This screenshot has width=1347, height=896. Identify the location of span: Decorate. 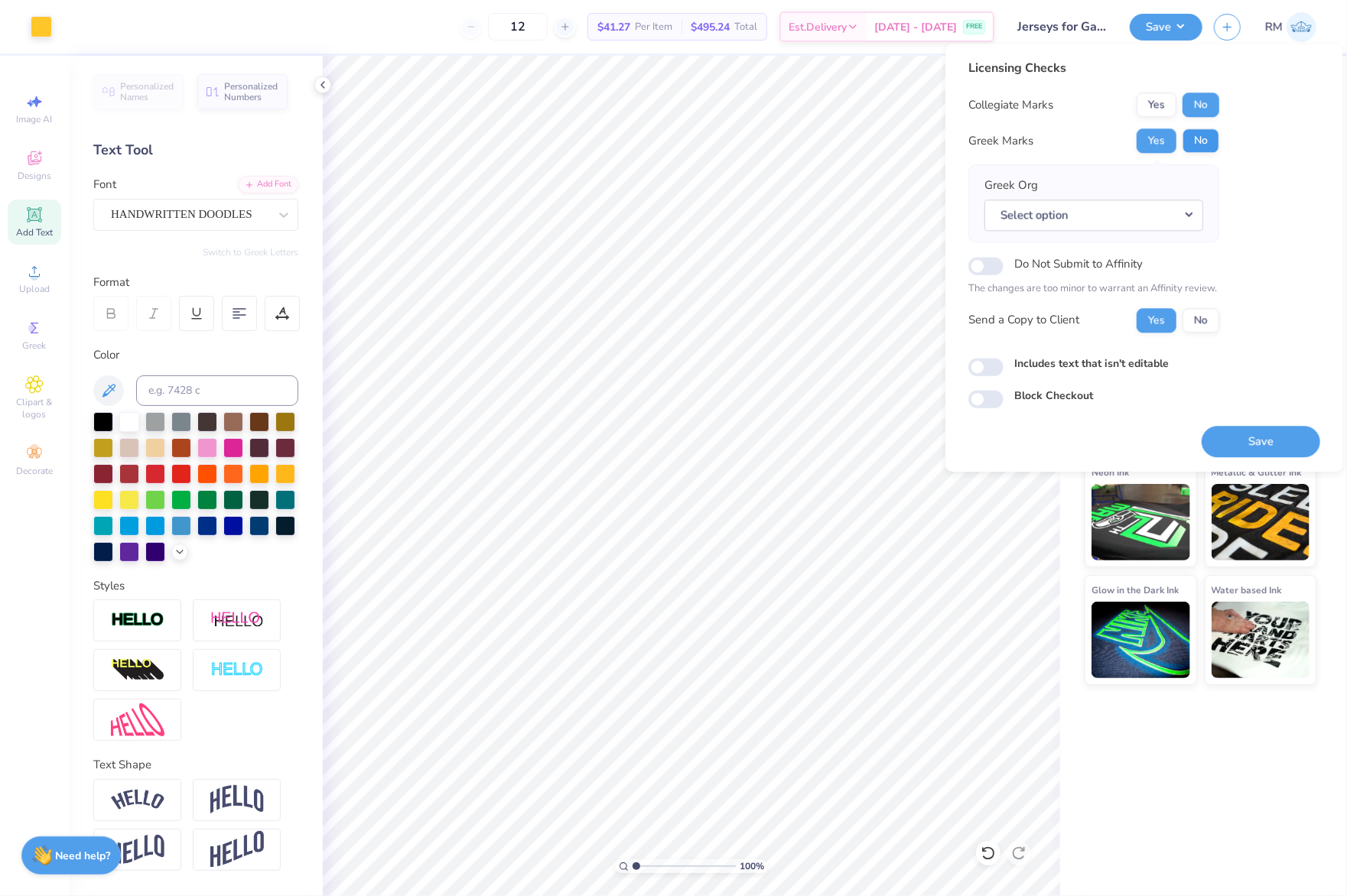
(34, 471).